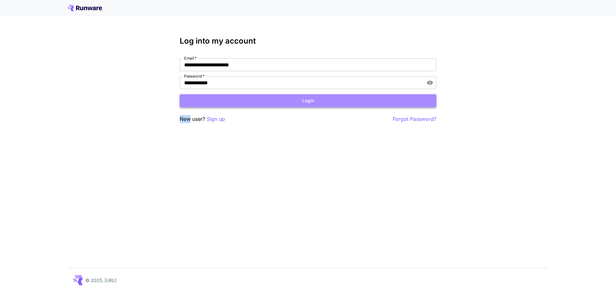 This screenshot has height=292, width=616. Describe the element at coordinates (194, 76) in the screenshot. I see `label: Password` at that location.